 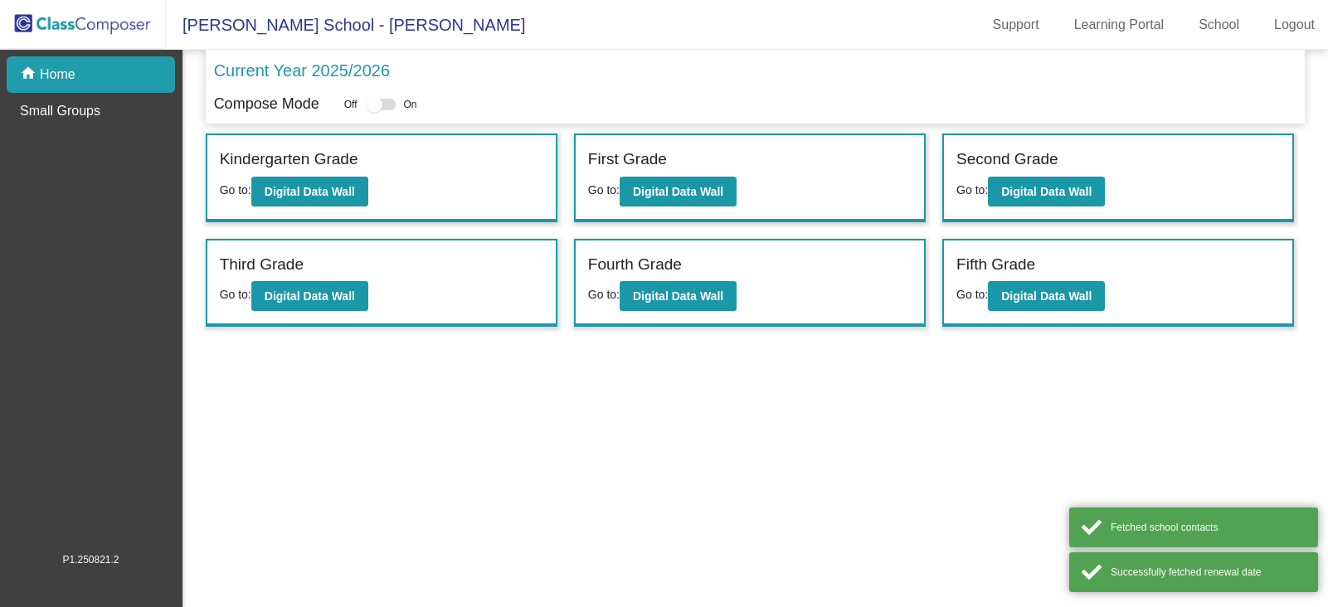 What do you see at coordinates (30, 75) in the screenshot?
I see `mat-icon: home` at bounding box center [30, 75].